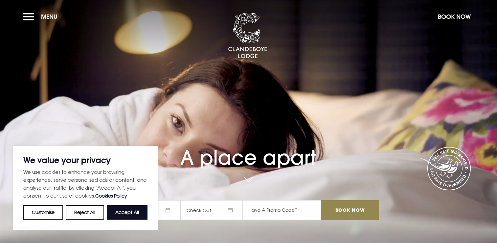 This screenshot has width=497, height=243. What do you see at coordinates (42, 16) in the screenshot?
I see `button: Menu` at bounding box center [42, 16].